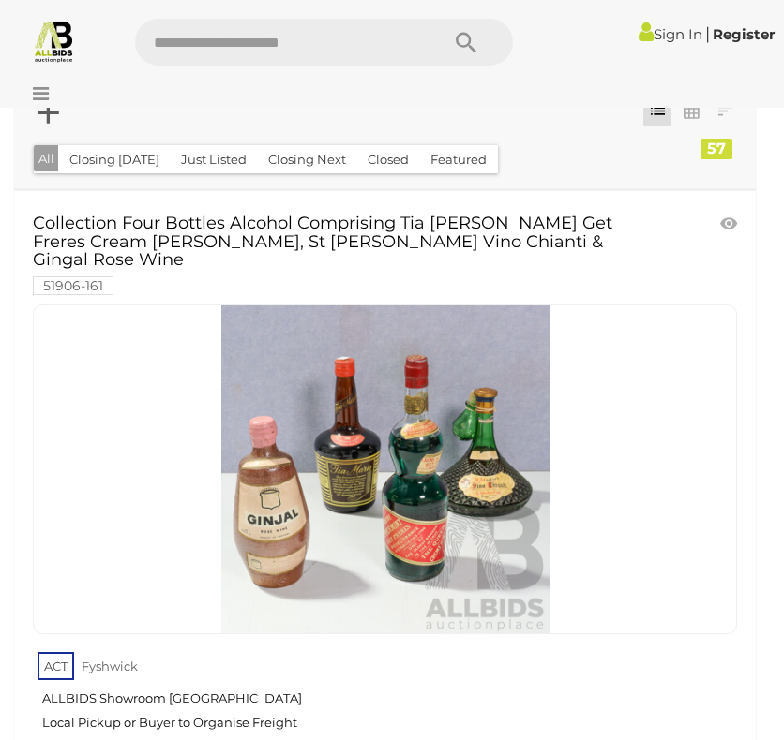 This screenshot has width=784, height=740. I want to click on button: Just Listed, so click(214, 159).